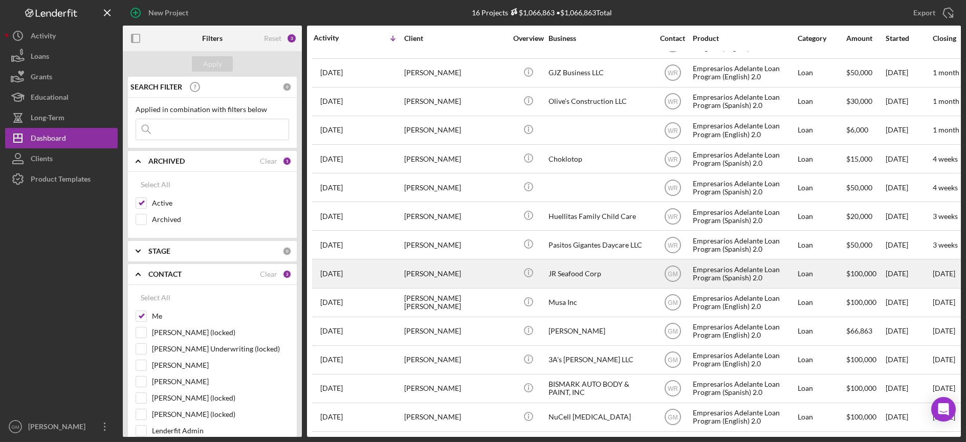 This screenshot has height=442, width=966. Describe the element at coordinates (672, 274) in the screenshot. I see `text: GM` at that location.